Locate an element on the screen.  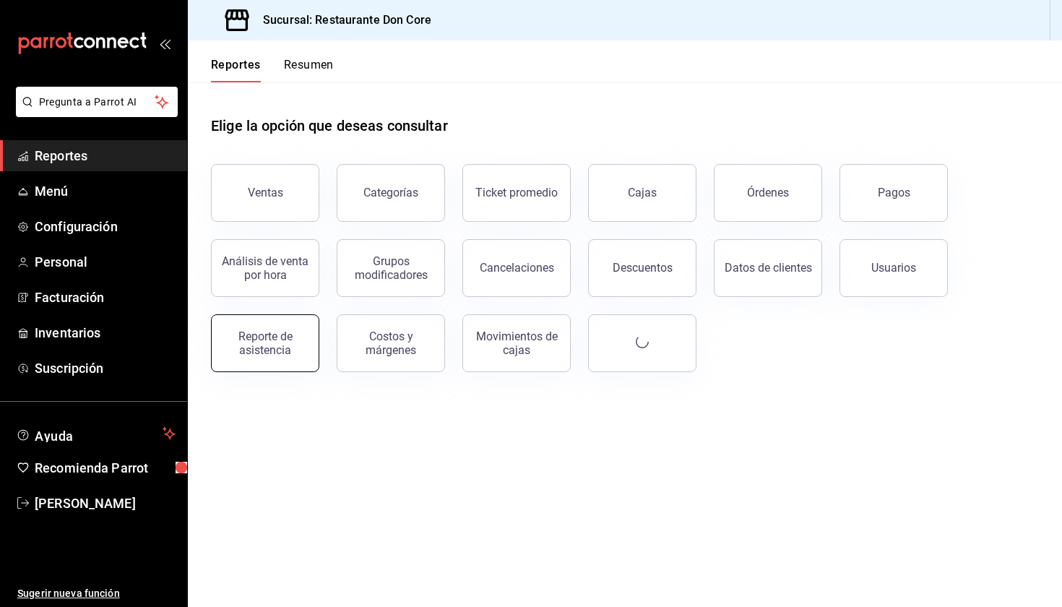
h3: Sucursal: Restaurante Don Core is located at coordinates (341, 20).